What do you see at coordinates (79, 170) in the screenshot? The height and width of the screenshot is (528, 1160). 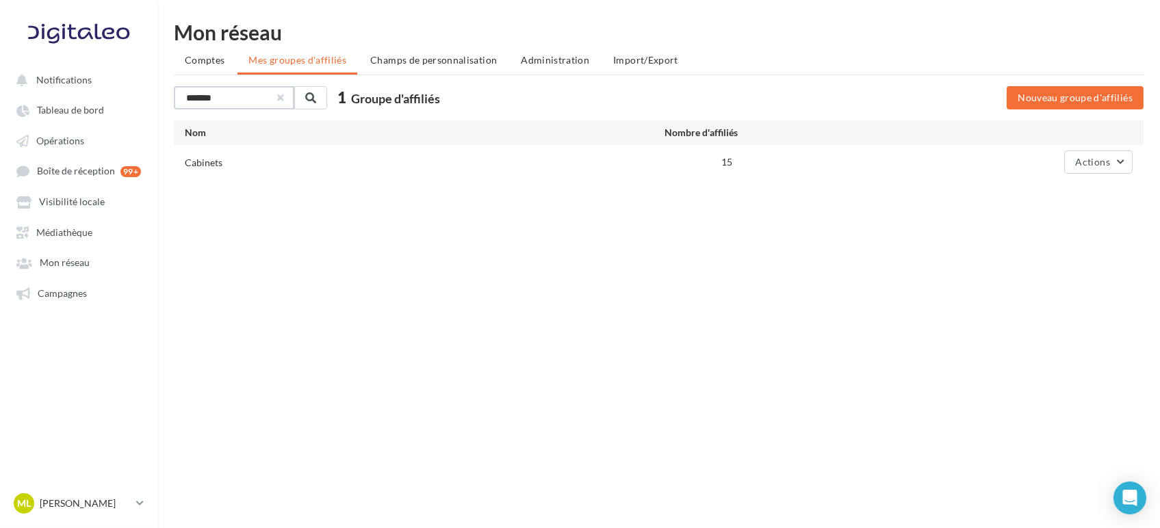 I see `a: Boîte de réception 99+` at bounding box center [79, 170].